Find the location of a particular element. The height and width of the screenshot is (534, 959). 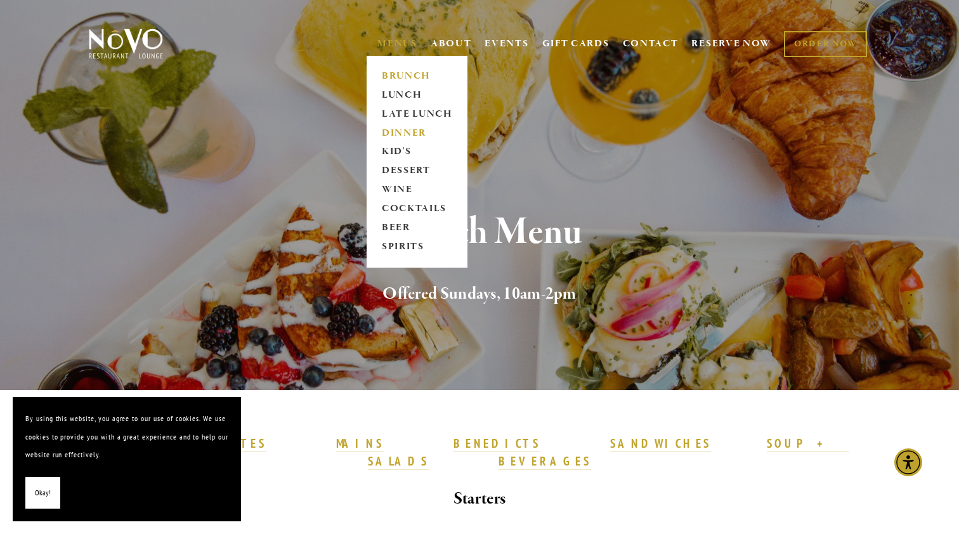

a: KID'S is located at coordinates (417, 152).